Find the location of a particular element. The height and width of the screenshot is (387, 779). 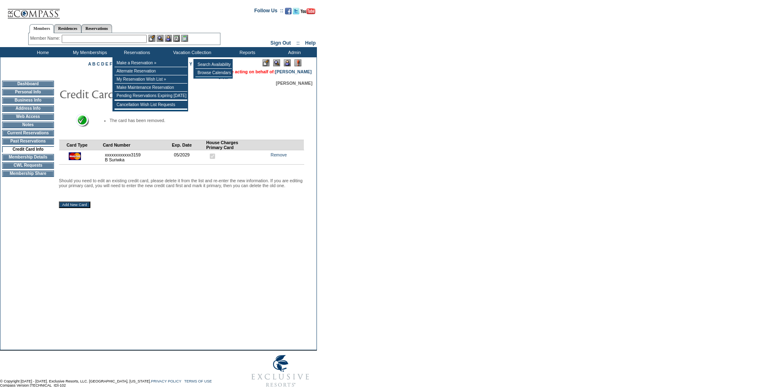

img: View Mode is located at coordinates (277, 63).